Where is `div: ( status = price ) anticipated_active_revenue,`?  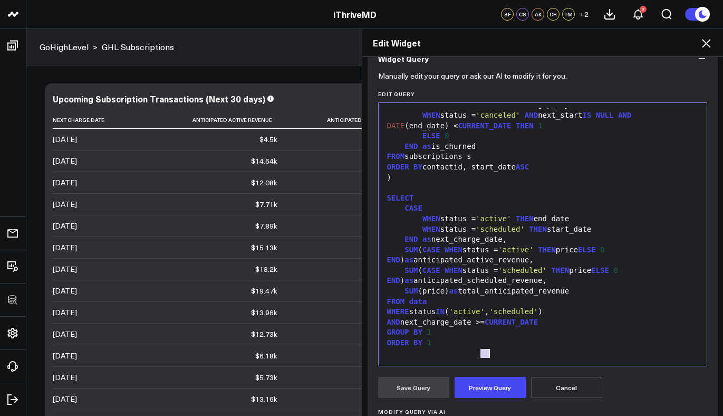
div: ( status = price ) anticipated_active_revenue, is located at coordinates (543, 255).